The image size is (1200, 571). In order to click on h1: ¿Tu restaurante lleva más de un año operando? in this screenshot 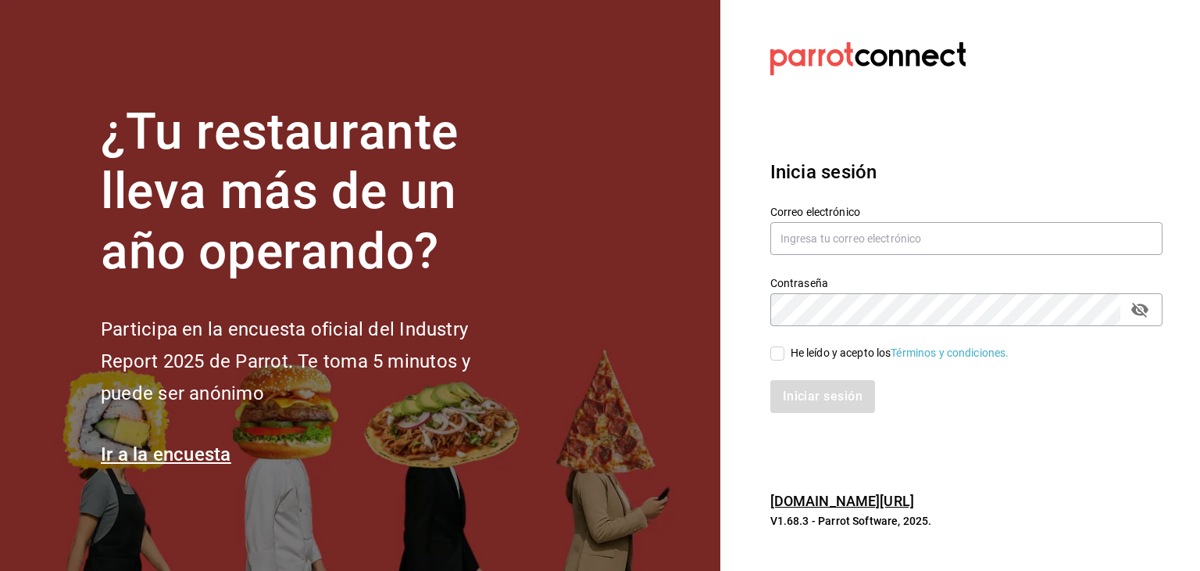, I will do `click(312, 192)`.